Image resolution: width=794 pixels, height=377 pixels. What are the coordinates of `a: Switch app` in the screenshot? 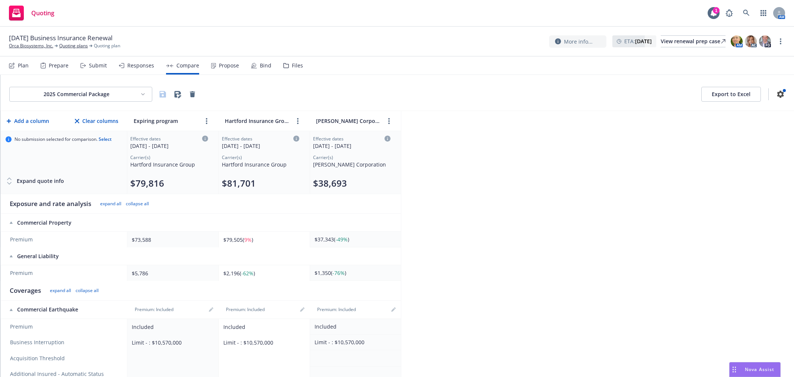 It's located at (763, 13).